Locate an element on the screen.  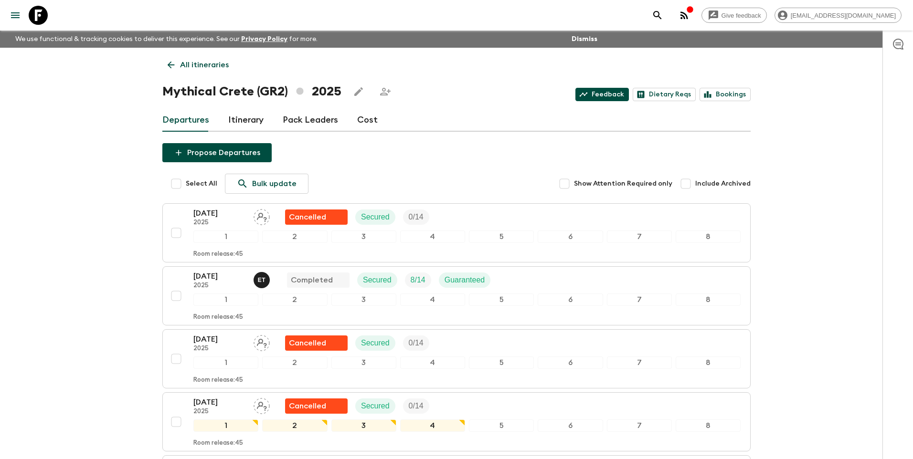
button: Edit this itinerary is located at coordinates (359, 92).